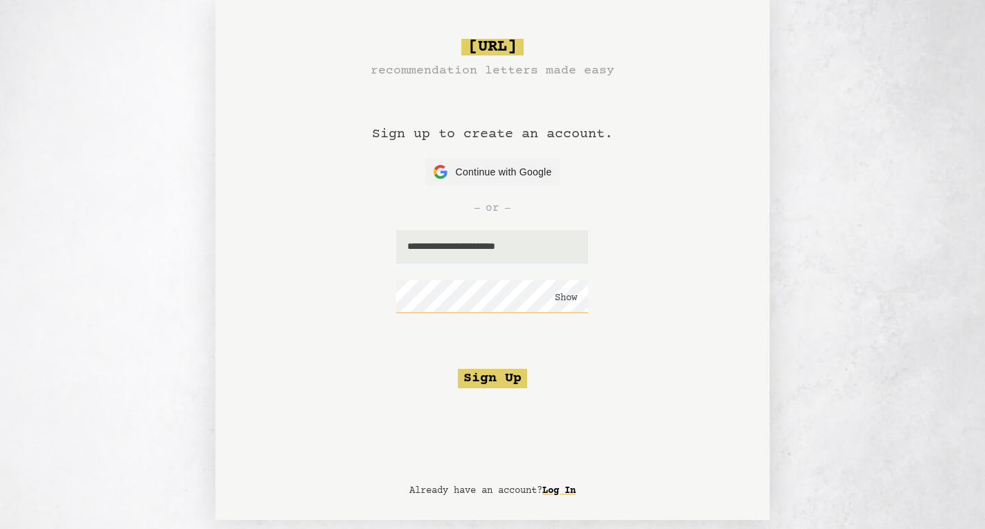 This screenshot has height=529, width=985. I want to click on button: Sign Up, so click(493, 378).